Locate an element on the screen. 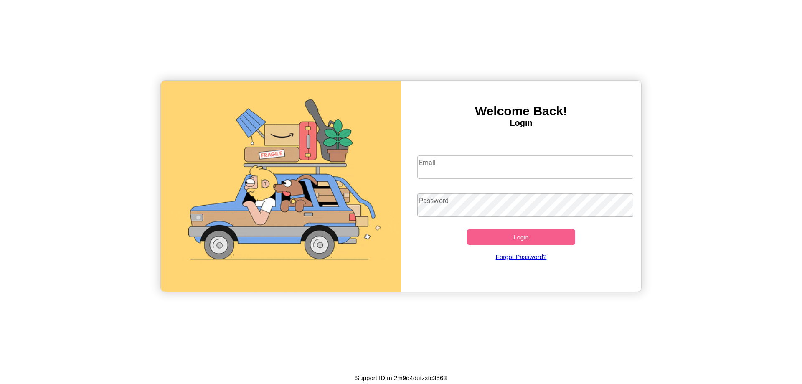  a: Forgot Password? is located at coordinates (521, 256).